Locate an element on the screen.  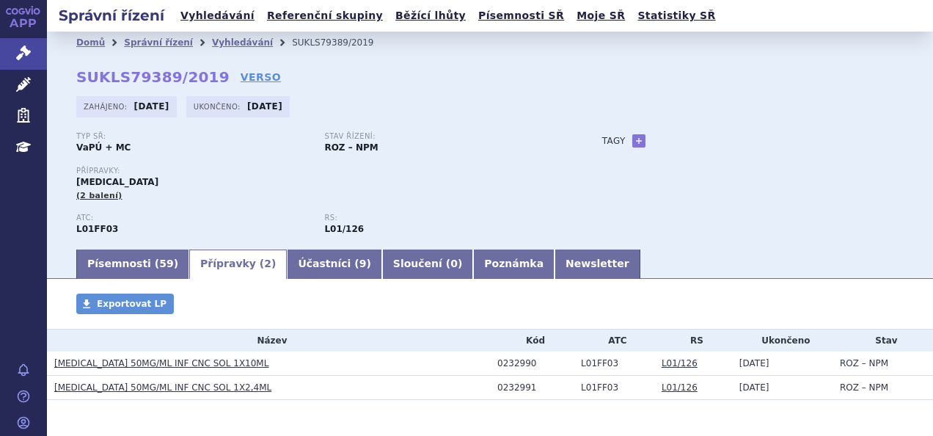
strong: SUKLS79389/2019 is located at coordinates (153, 77).